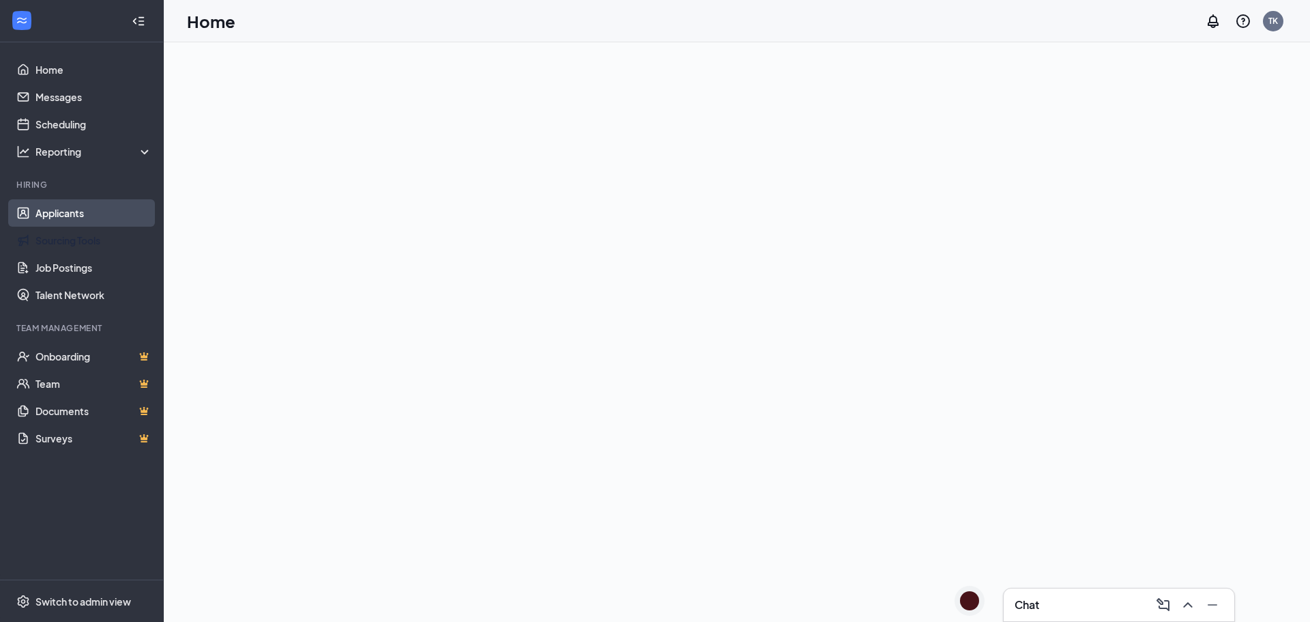  I want to click on svg: ComposeMessage, so click(1164, 605).